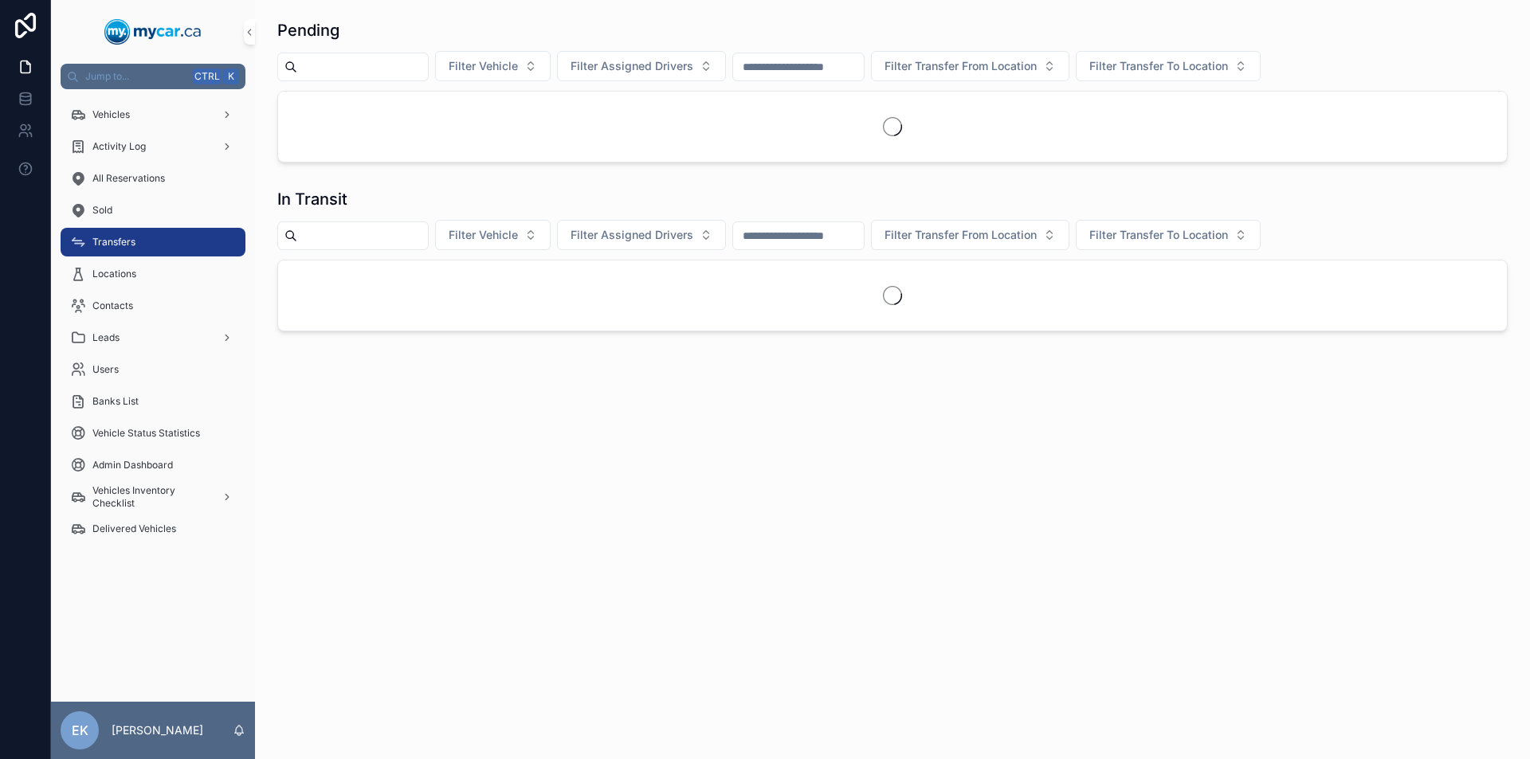 The height and width of the screenshot is (759, 1530). Describe the element at coordinates (119, 147) in the screenshot. I see `span: Activity Log` at that location.